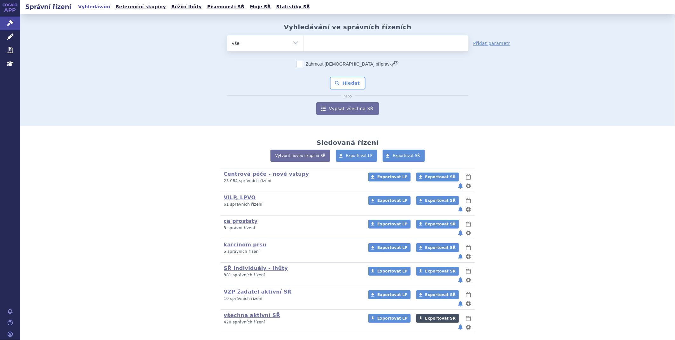 Image resolution: width=675 pixels, height=340 pixels. Describe the element at coordinates (226, 7) in the screenshot. I see `a: Písemnosti SŘ` at that location.